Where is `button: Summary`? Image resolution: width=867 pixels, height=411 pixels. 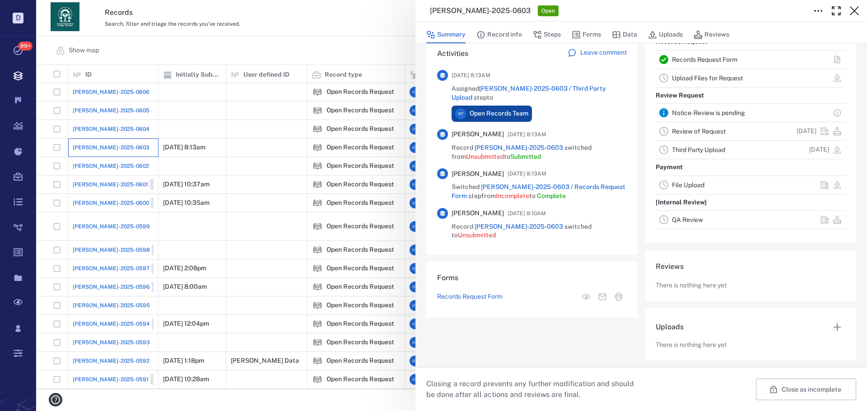 button: Summary is located at coordinates (446, 35).